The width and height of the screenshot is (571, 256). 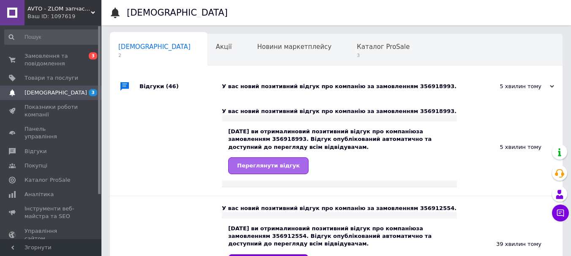 I want to click on span: Показники роботи компанії, so click(x=51, y=111).